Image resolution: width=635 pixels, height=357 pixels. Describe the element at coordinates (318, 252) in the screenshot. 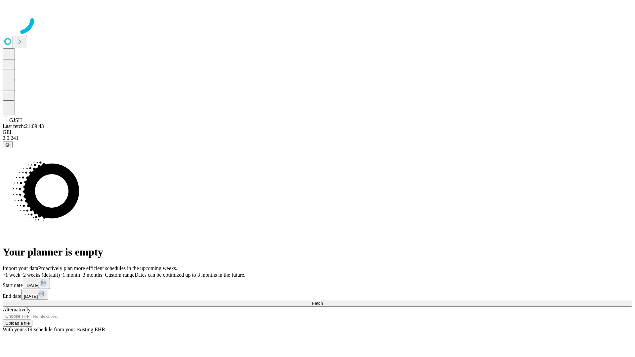

I see `h1: Your planner is empty` at that location.